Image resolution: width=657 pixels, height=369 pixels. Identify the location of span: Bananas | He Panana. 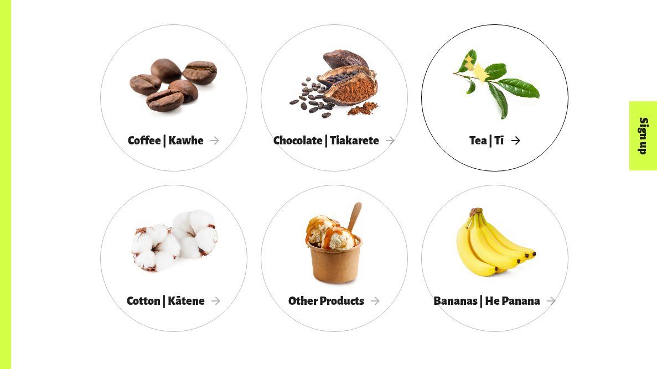
(494, 301).